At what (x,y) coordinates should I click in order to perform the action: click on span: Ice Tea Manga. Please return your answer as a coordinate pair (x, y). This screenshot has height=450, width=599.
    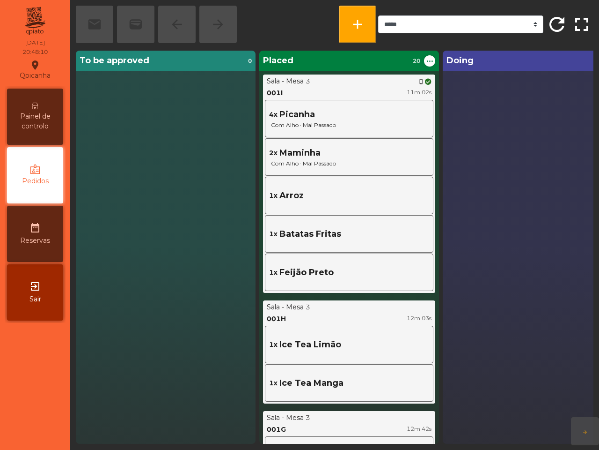
    Looking at the image, I should click on (311, 383).